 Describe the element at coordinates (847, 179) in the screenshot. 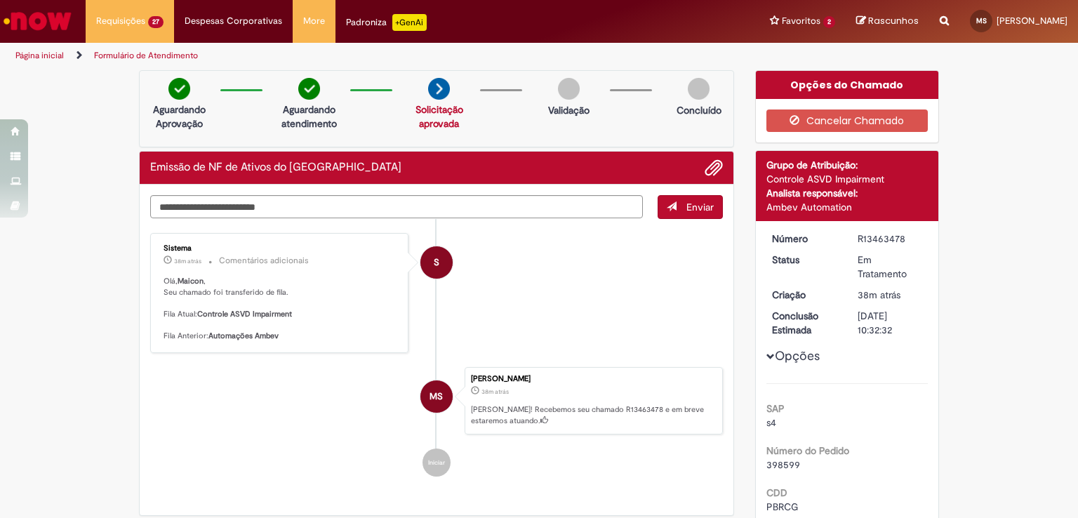

I see `div: Controle ASVD Impairment` at that location.